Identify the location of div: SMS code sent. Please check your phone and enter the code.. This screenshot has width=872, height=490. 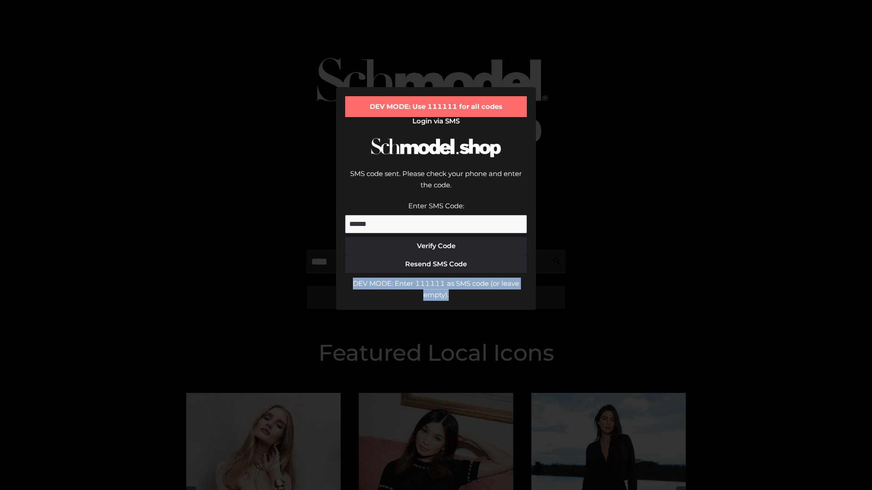
(436, 184).